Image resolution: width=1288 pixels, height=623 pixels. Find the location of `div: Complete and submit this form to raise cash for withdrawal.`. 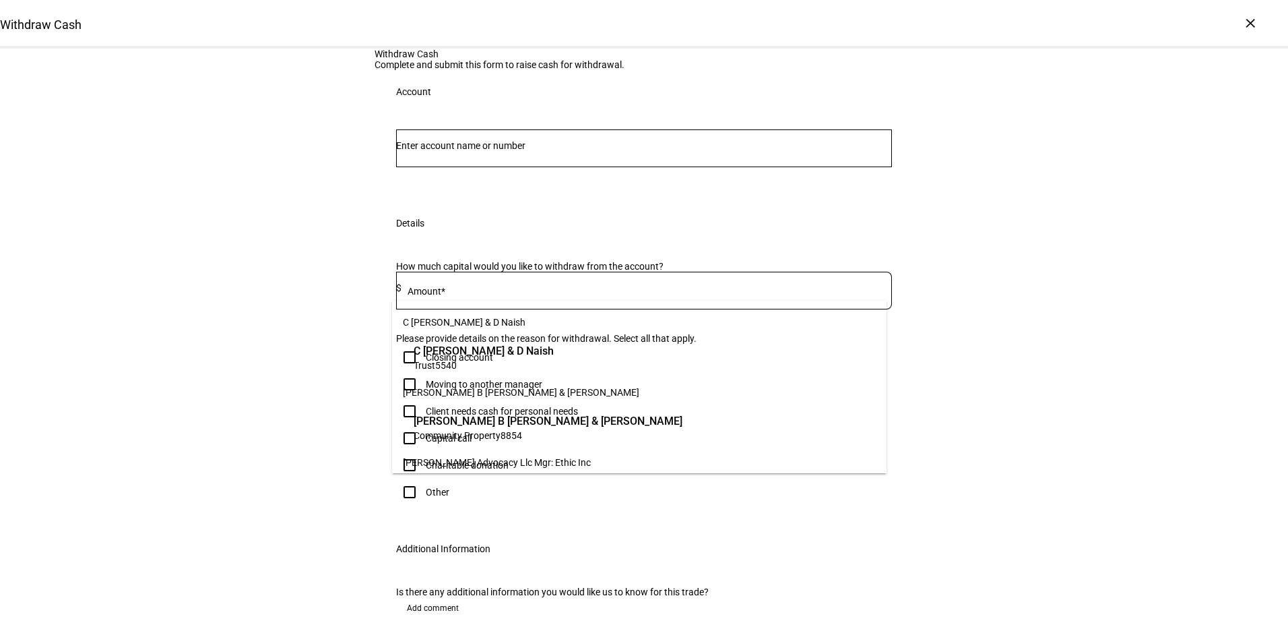

div: Complete and submit this form to raise cash for withdrawal. is located at coordinates (644, 65).